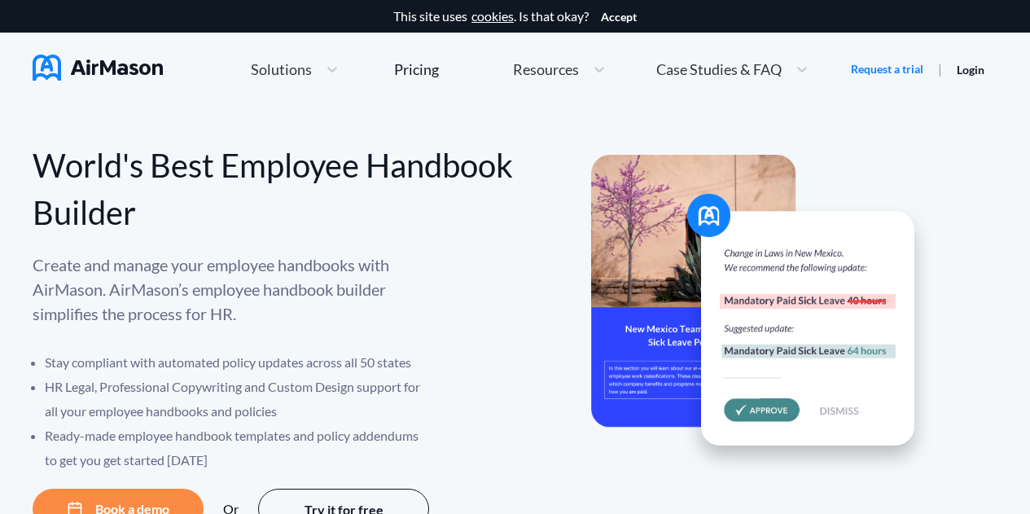  Describe the element at coordinates (970, 69) in the screenshot. I see `a: Login` at that location.